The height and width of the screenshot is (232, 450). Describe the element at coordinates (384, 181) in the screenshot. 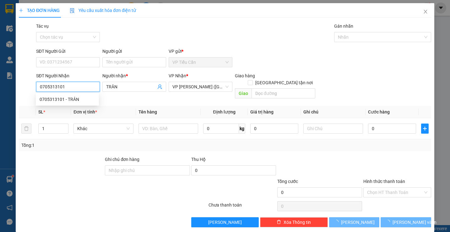

I see `label: Hình thức thanh toán` at that location.